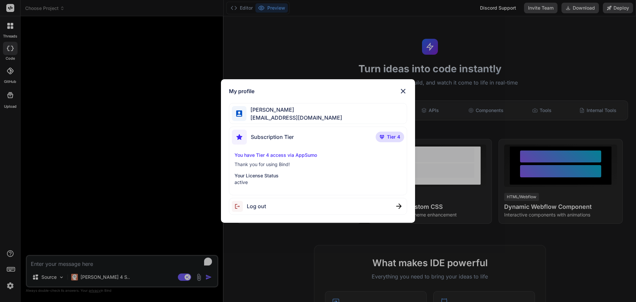  What do you see at coordinates (256, 206) in the screenshot?
I see `span: Log out` at bounding box center [256, 206].